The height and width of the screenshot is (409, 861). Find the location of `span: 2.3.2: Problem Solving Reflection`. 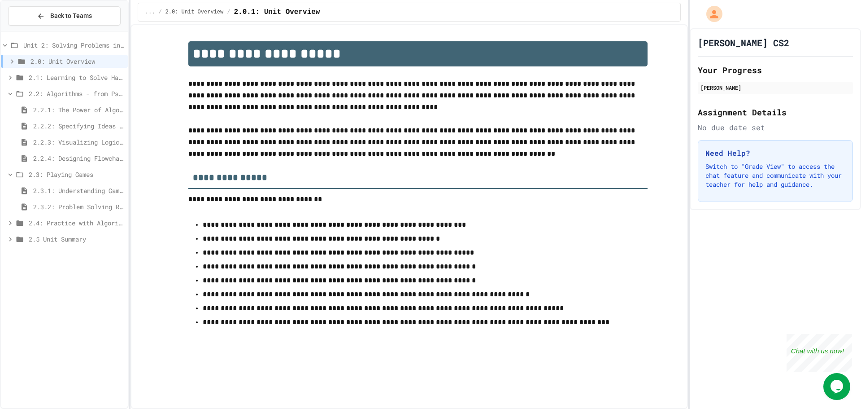

span: 2.3.2: Problem Solving Reflection is located at coordinates (78, 206).